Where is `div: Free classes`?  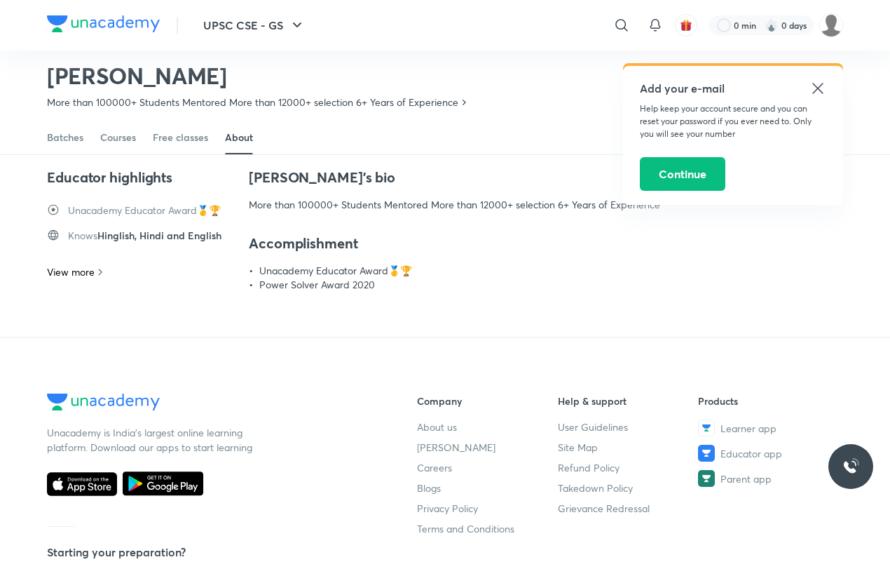 div: Free classes is located at coordinates (180, 137).